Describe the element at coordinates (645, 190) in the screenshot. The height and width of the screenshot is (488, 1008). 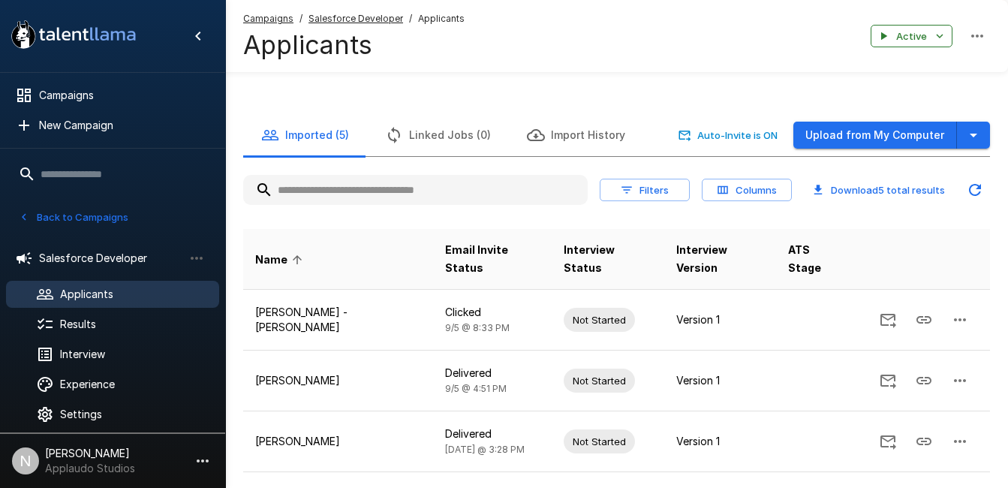
I see `button: Filters` at that location.